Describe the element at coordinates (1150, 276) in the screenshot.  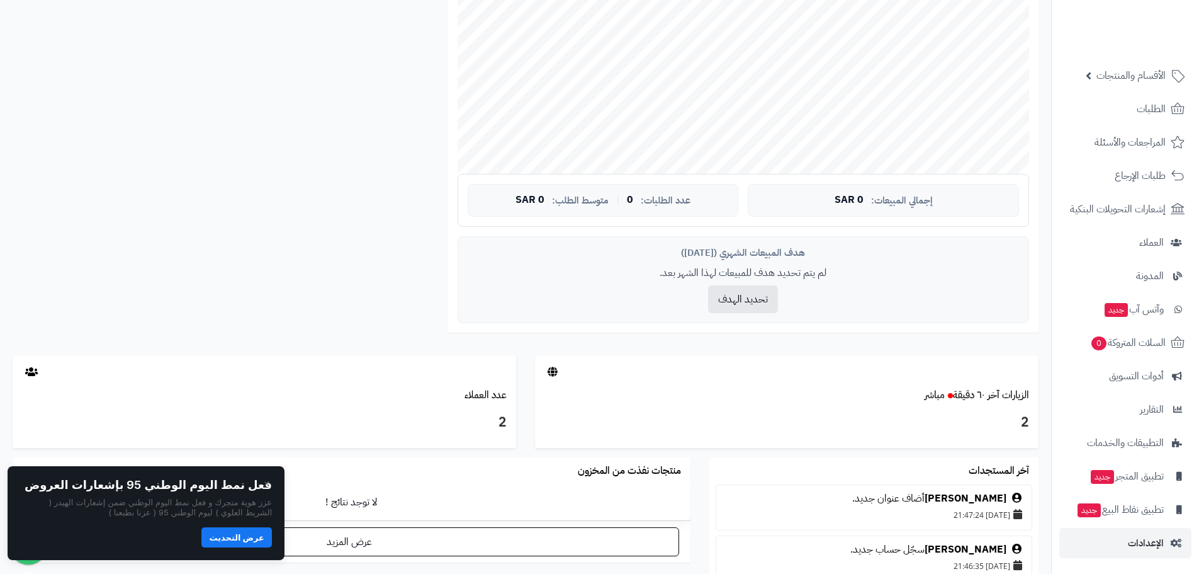
I see `span: المدونة` at that location.